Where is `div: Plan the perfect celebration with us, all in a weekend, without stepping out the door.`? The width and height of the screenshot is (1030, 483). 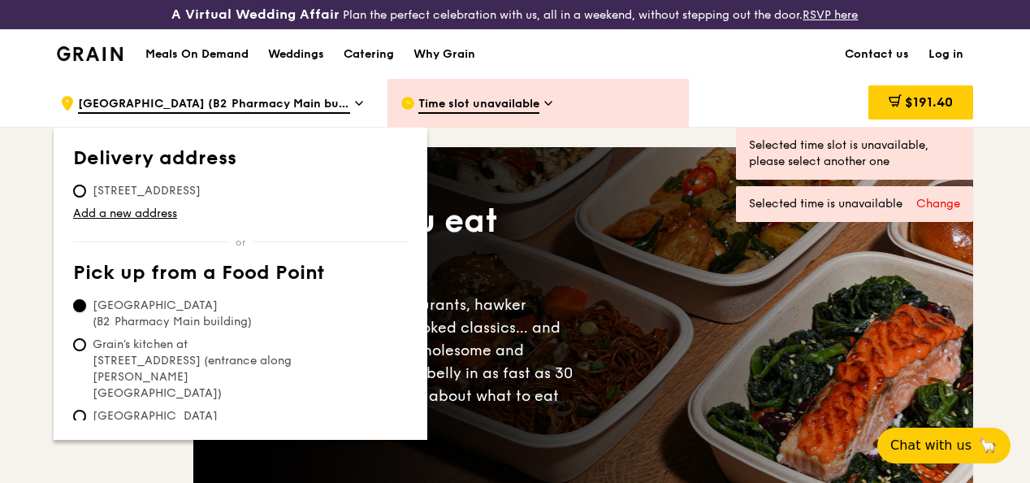
div: Plan the perfect celebration with us, all in a weekend, without stepping out the door. is located at coordinates (514, 15).